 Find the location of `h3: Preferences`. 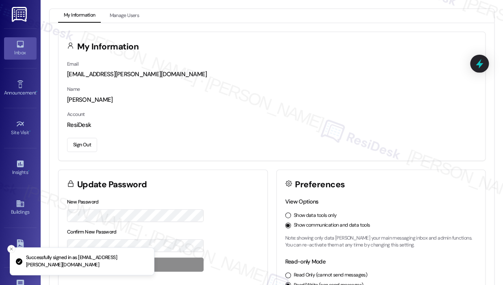

h3: Preferences is located at coordinates (320, 185).